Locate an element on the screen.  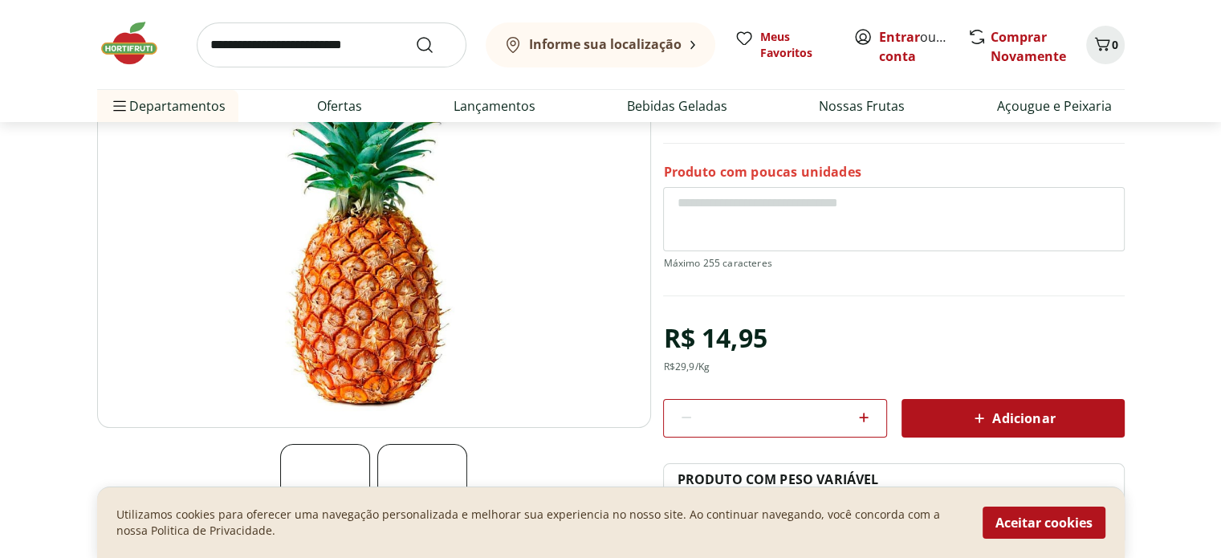
a: Açougue e Peixaria is located at coordinates (1053, 106).